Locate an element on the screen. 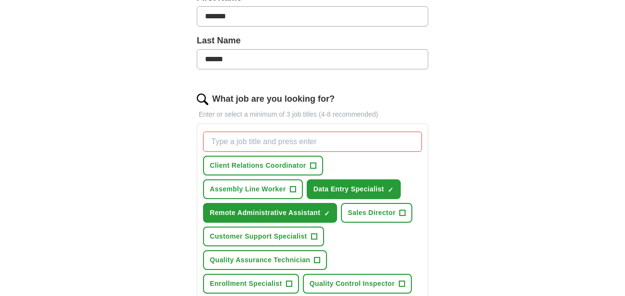 Image resolution: width=625 pixels, height=296 pixels. button: Sales Director is located at coordinates (377, 213).